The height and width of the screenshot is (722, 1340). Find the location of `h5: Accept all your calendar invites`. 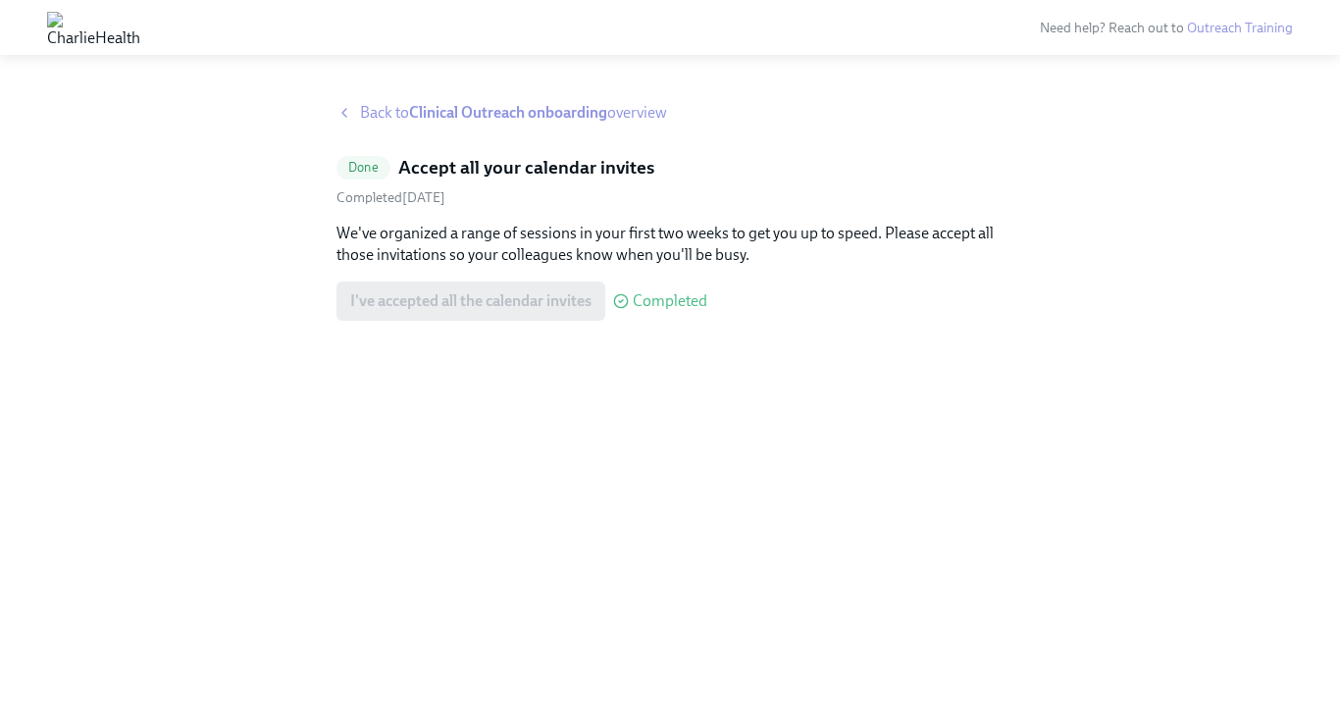

h5: Accept all your calendar invites is located at coordinates (526, 168).